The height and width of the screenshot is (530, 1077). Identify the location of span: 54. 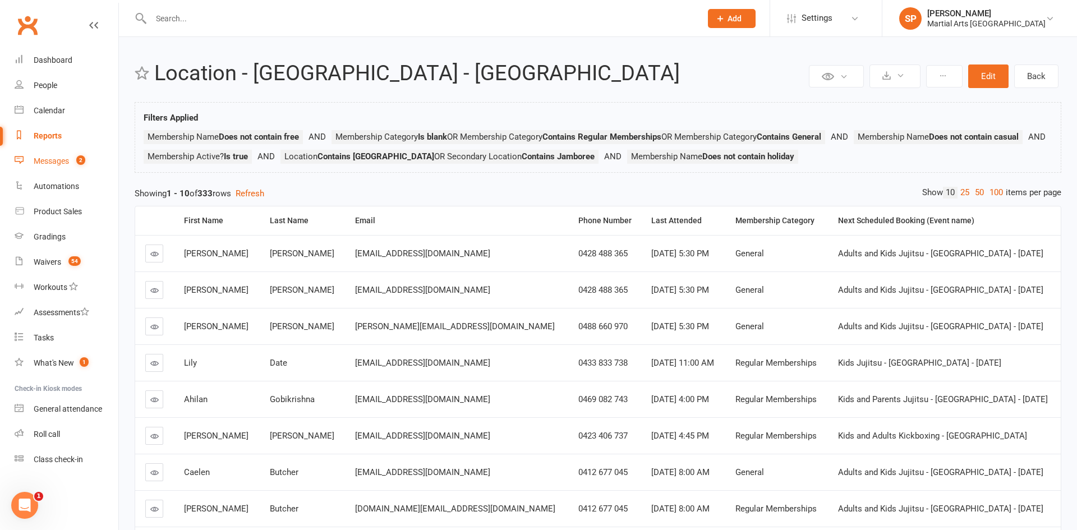
(75, 261).